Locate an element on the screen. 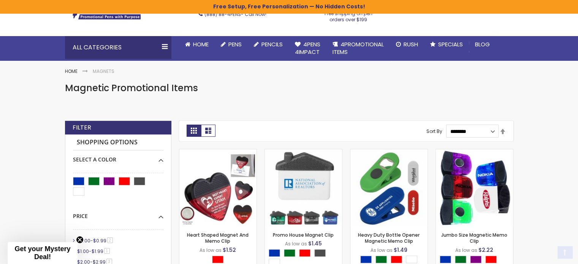  span: Pens is located at coordinates (235, 44).